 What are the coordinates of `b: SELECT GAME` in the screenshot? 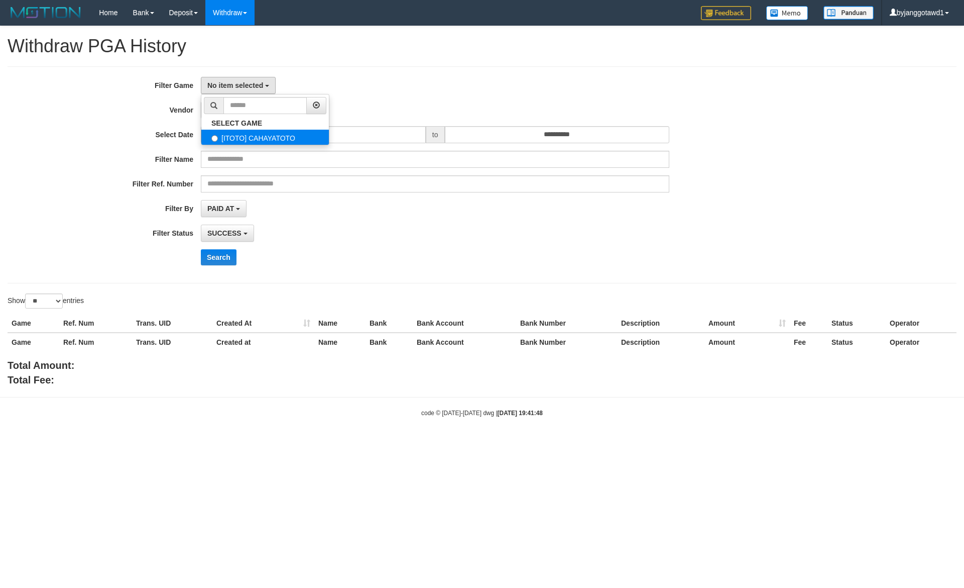 It's located at (237, 123).